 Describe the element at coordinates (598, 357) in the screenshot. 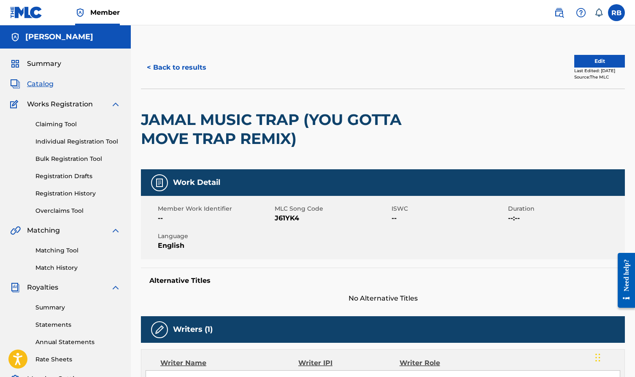

I see `div: Trageți` at that location.